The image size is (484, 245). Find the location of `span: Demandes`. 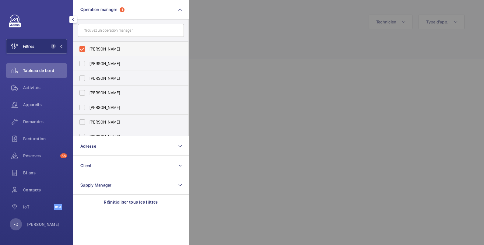

span: Demandes is located at coordinates (45, 122).